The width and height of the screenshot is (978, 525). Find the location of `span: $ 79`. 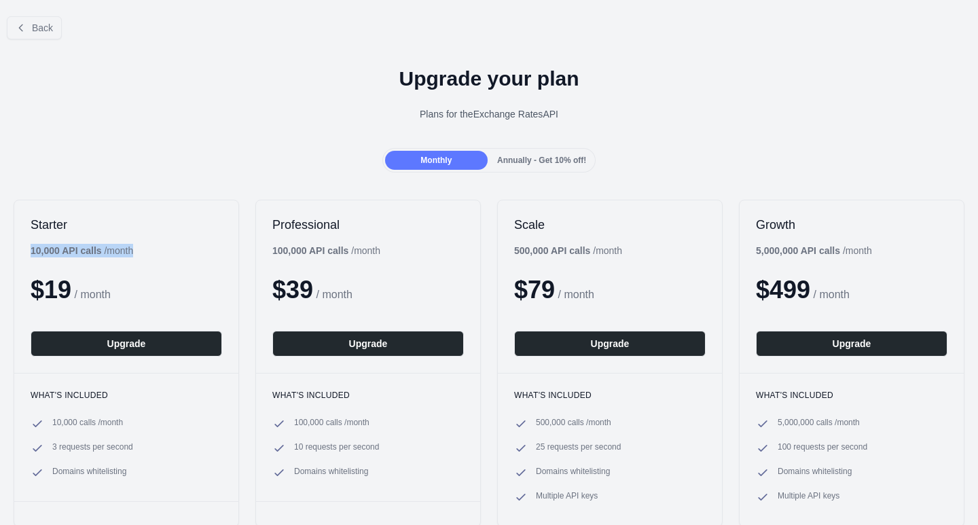

span: $ 79 is located at coordinates (535, 289).